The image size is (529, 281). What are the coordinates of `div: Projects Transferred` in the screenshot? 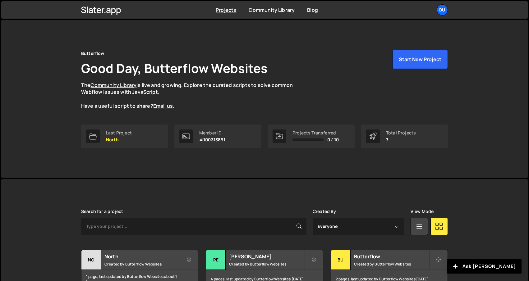 It's located at (315, 133).